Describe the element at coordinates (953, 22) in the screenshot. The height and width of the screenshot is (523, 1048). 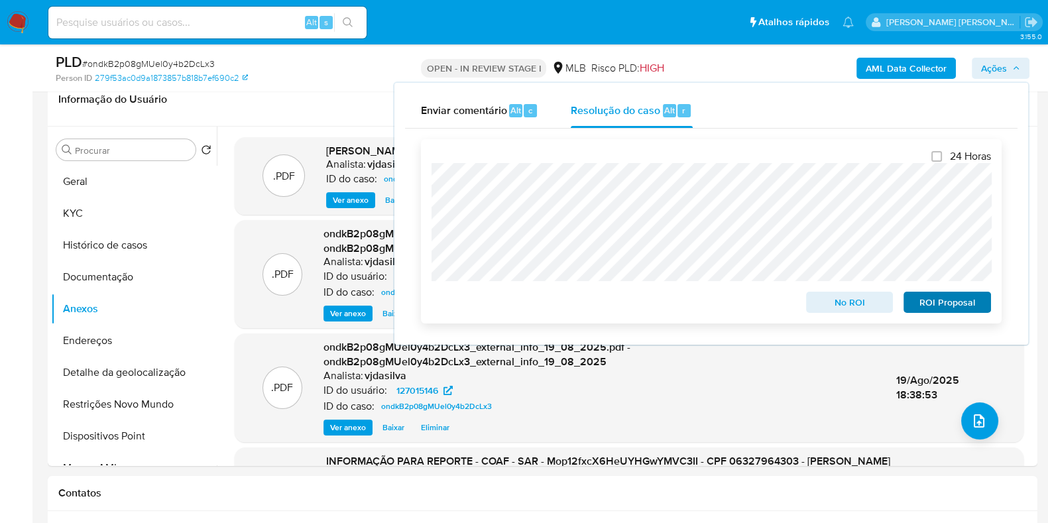
I see `p: viviane.jdasilva@mercadopago.com.br` at that location.